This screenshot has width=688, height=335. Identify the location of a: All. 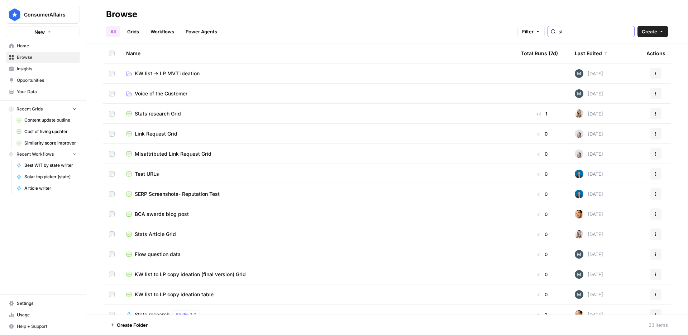
(113, 32).